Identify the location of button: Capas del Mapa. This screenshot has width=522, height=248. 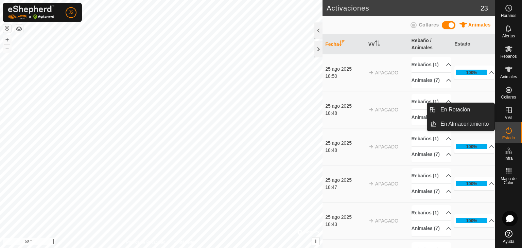
(19, 29).